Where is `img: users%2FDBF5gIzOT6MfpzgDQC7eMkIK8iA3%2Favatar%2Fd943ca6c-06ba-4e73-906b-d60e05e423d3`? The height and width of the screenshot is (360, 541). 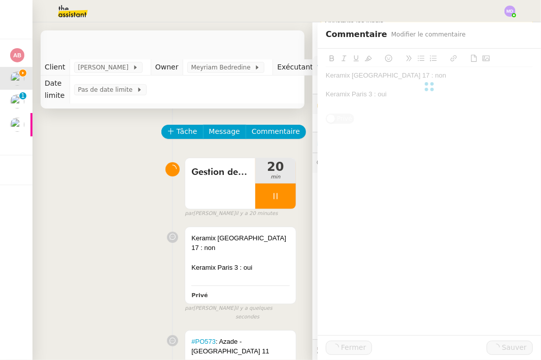 img: users%2FDBF5gIzOT6MfpzgDQC7eMkIK8iA3%2Favatar%2Fd943ca6c-06ba-4e73-906b-d60e05e423d3 is located at coordinates (17, 125).